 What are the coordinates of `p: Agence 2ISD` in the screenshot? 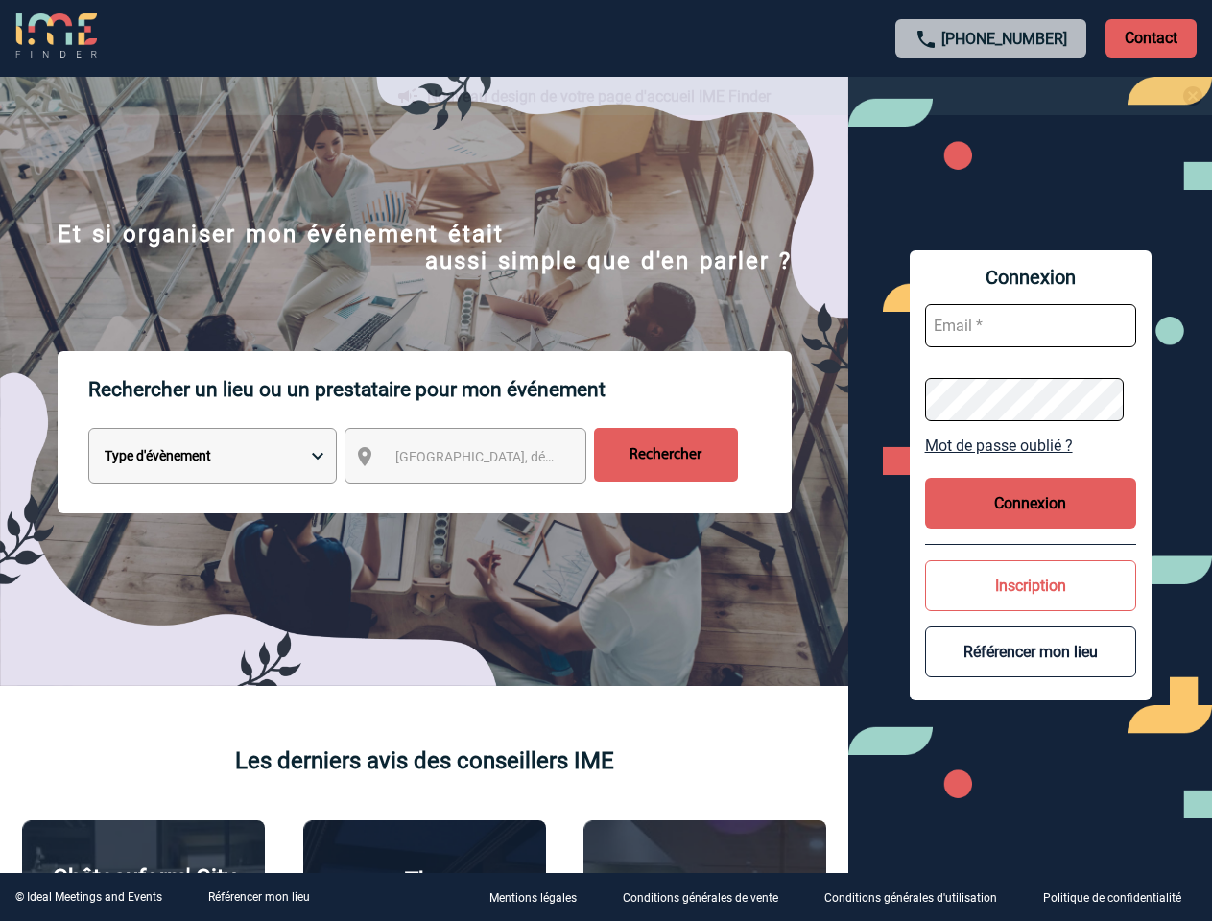 It's located at (704, 883).